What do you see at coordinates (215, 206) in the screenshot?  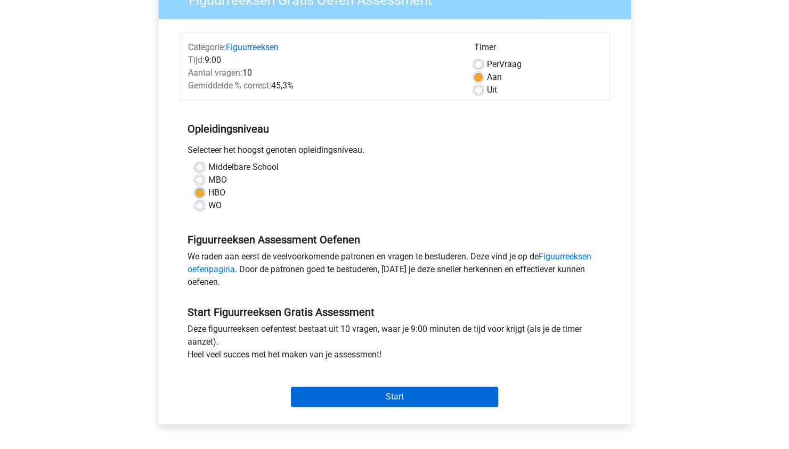 I see `label: WO` at bounding box center [215, 206].